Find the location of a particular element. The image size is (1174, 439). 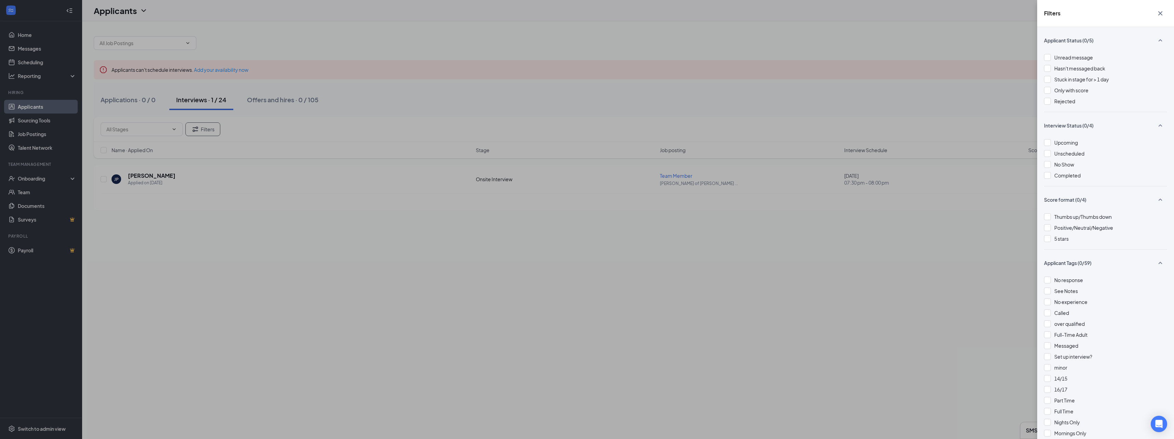

span: minor is located at coordinates (1061, 368).